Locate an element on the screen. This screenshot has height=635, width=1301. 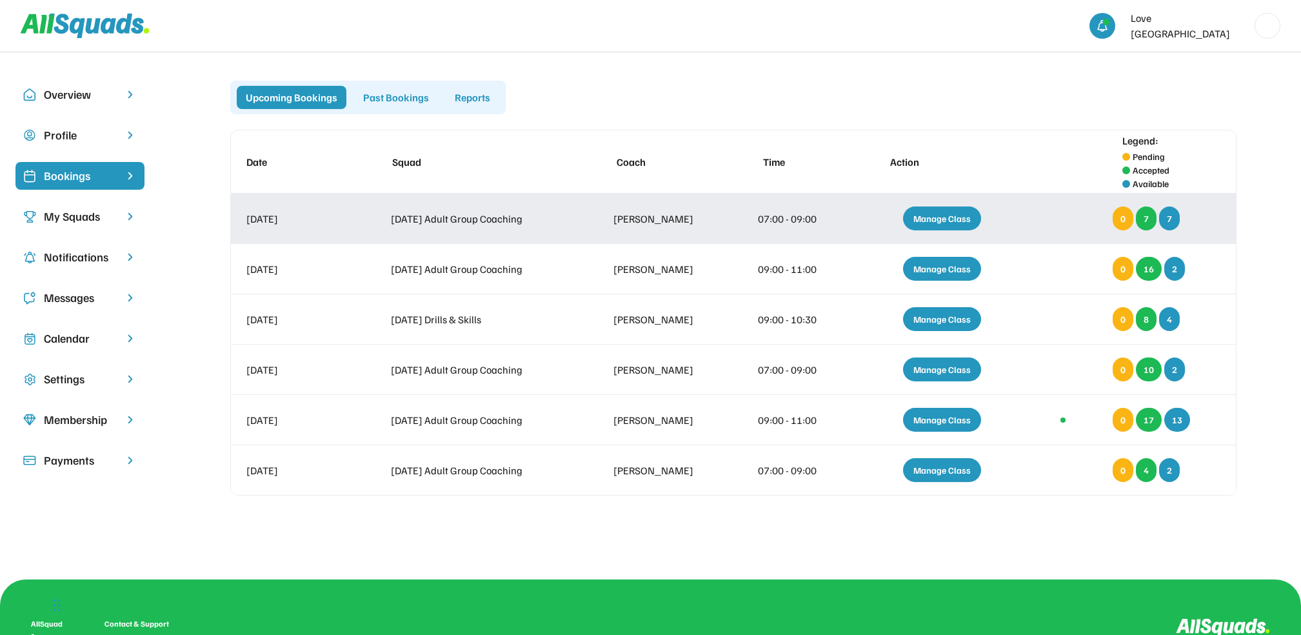
img: Icon%20copy%203.svg is located at coordinates (30, 217).